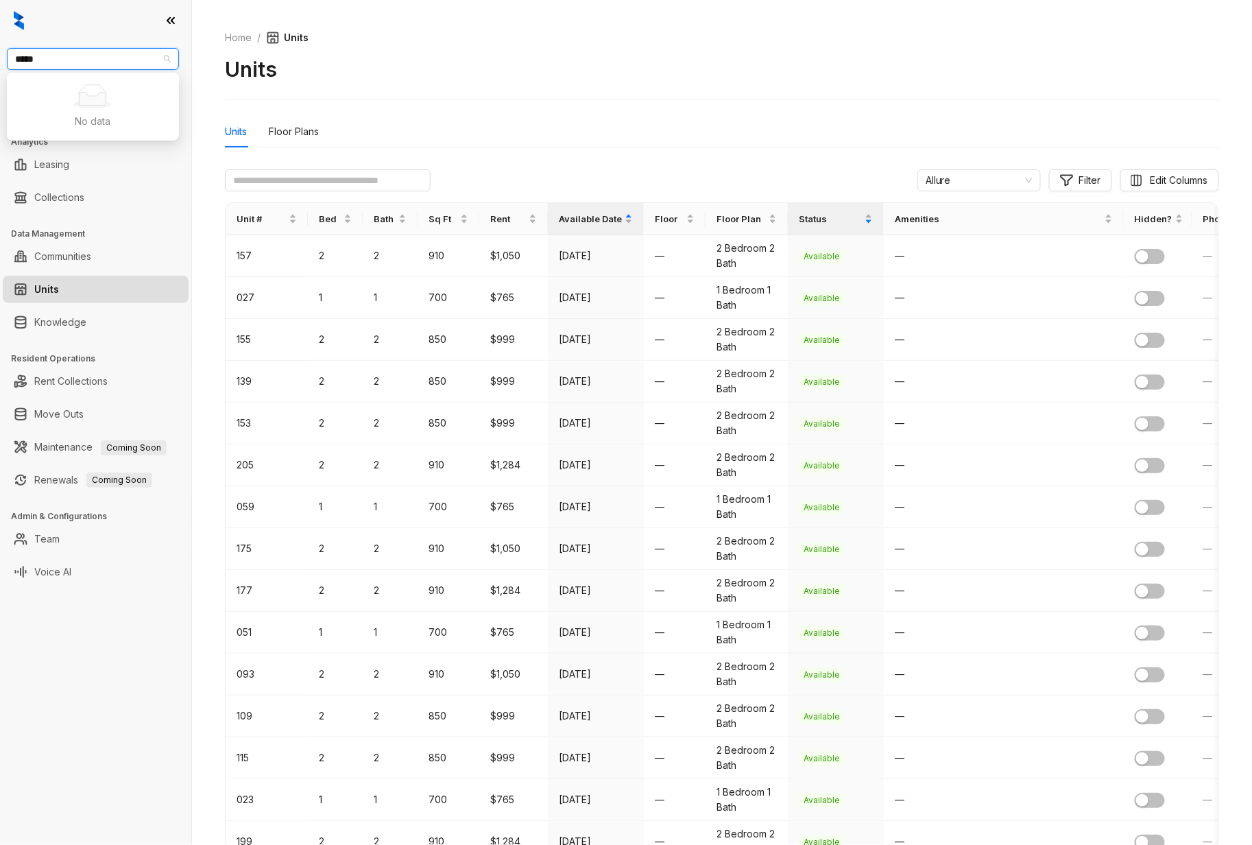 The width and height of the screenshot is (1252, 845). I want to click on span: Floor Plan, so click(741, 219).